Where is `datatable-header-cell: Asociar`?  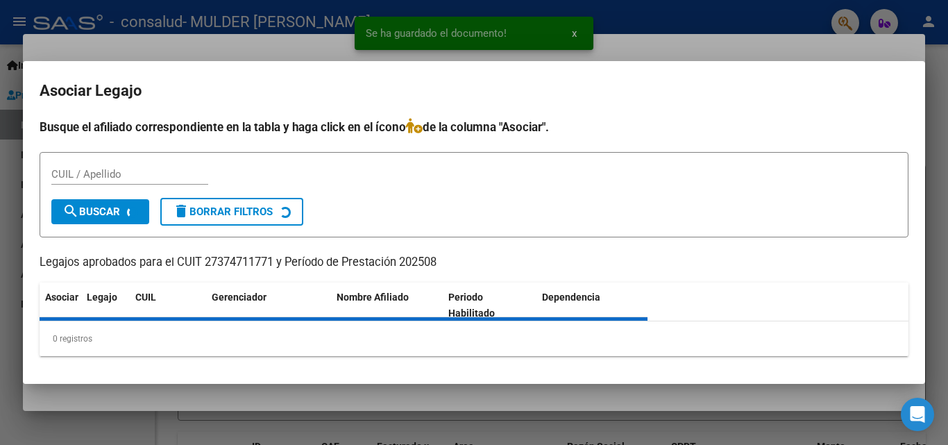 datatable-header-cell: Asociar is located at coordinates (60, 305).